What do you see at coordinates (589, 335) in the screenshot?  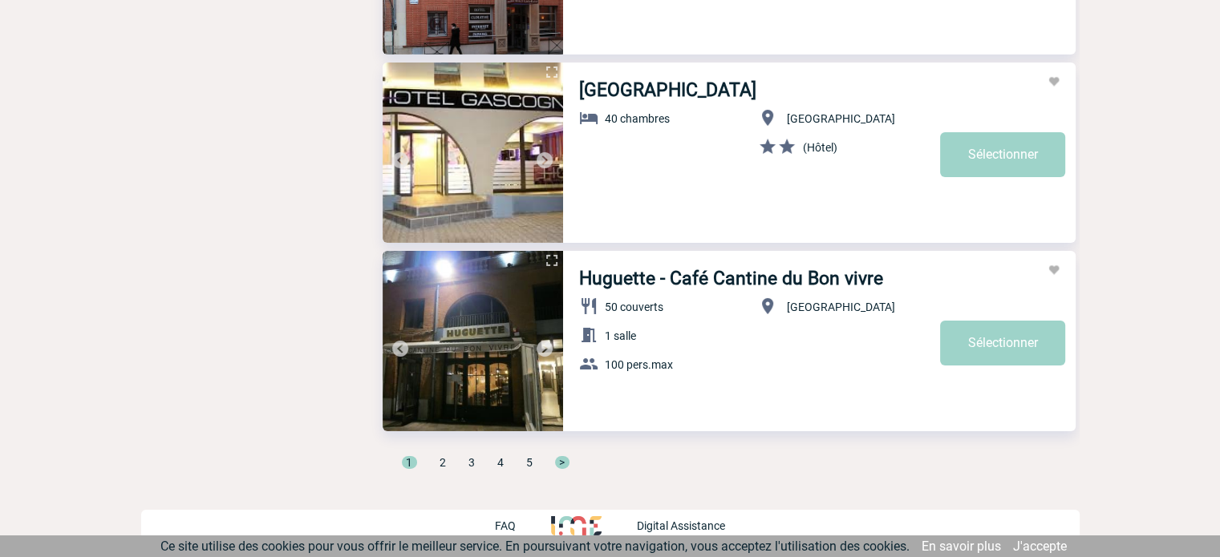 I see `img: baseline_meeting_room_white_24dp-b.png` at bounding box center [589, 335].